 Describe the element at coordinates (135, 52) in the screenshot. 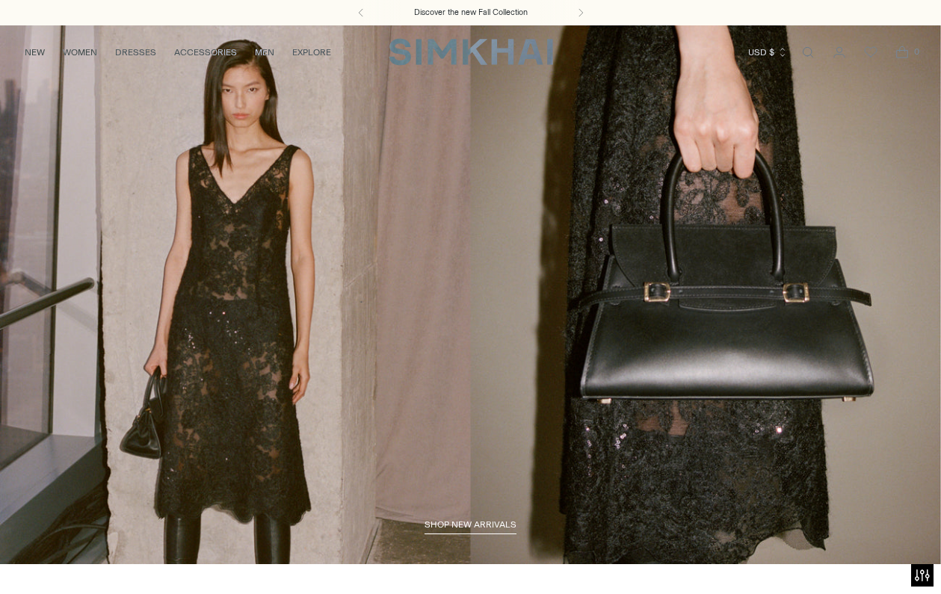

I see `a: DRESSES` at that location.